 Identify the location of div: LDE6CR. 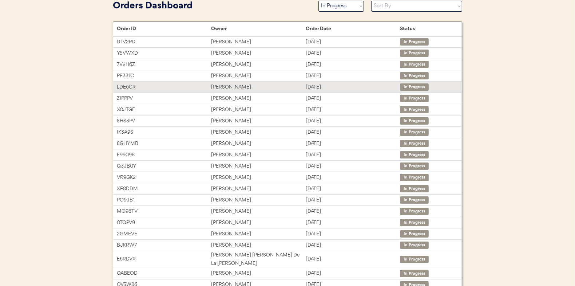
(164, 87).